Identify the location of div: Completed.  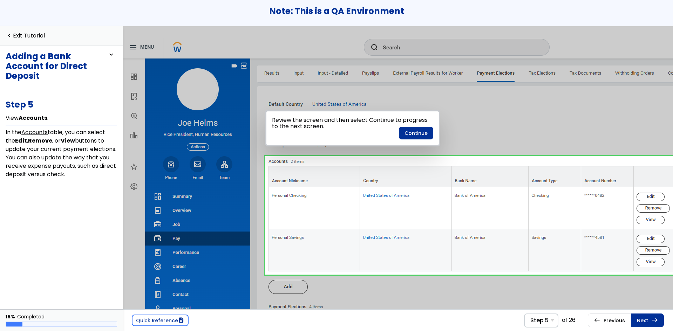
(31, 317).